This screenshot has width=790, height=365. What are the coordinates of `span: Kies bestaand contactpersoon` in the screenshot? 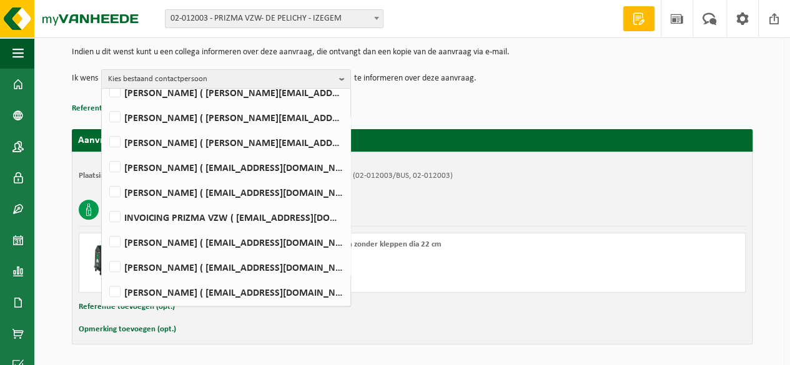 It's located at (221, 79).